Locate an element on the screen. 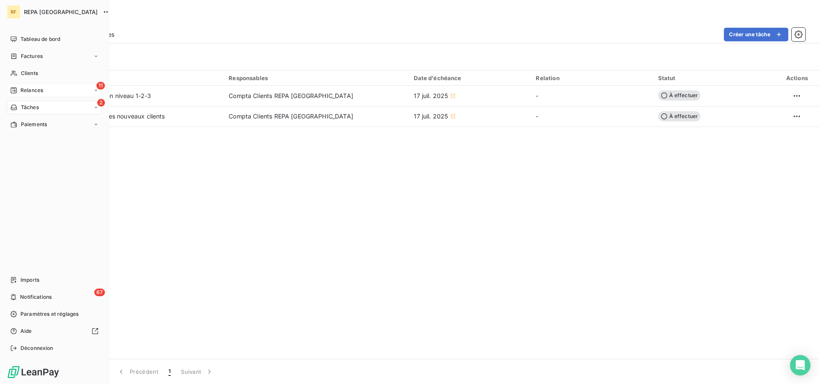 The height and width of the screenshot is (384, 819). span: 2 is located at coordinates (101, 103).